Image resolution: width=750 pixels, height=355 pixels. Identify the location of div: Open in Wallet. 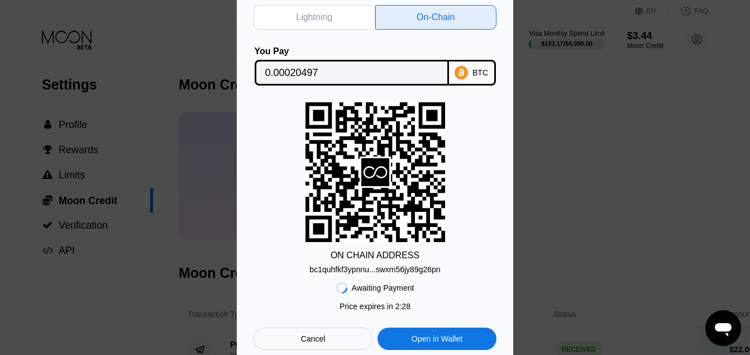
(437, 339).